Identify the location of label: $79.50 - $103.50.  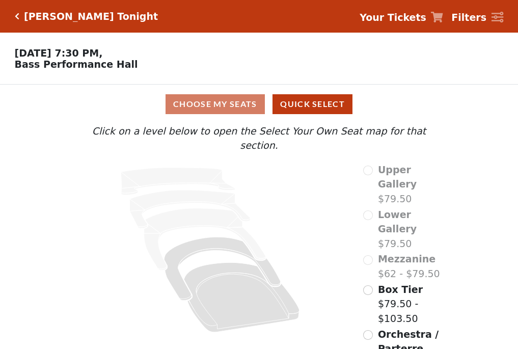
(412, 304).